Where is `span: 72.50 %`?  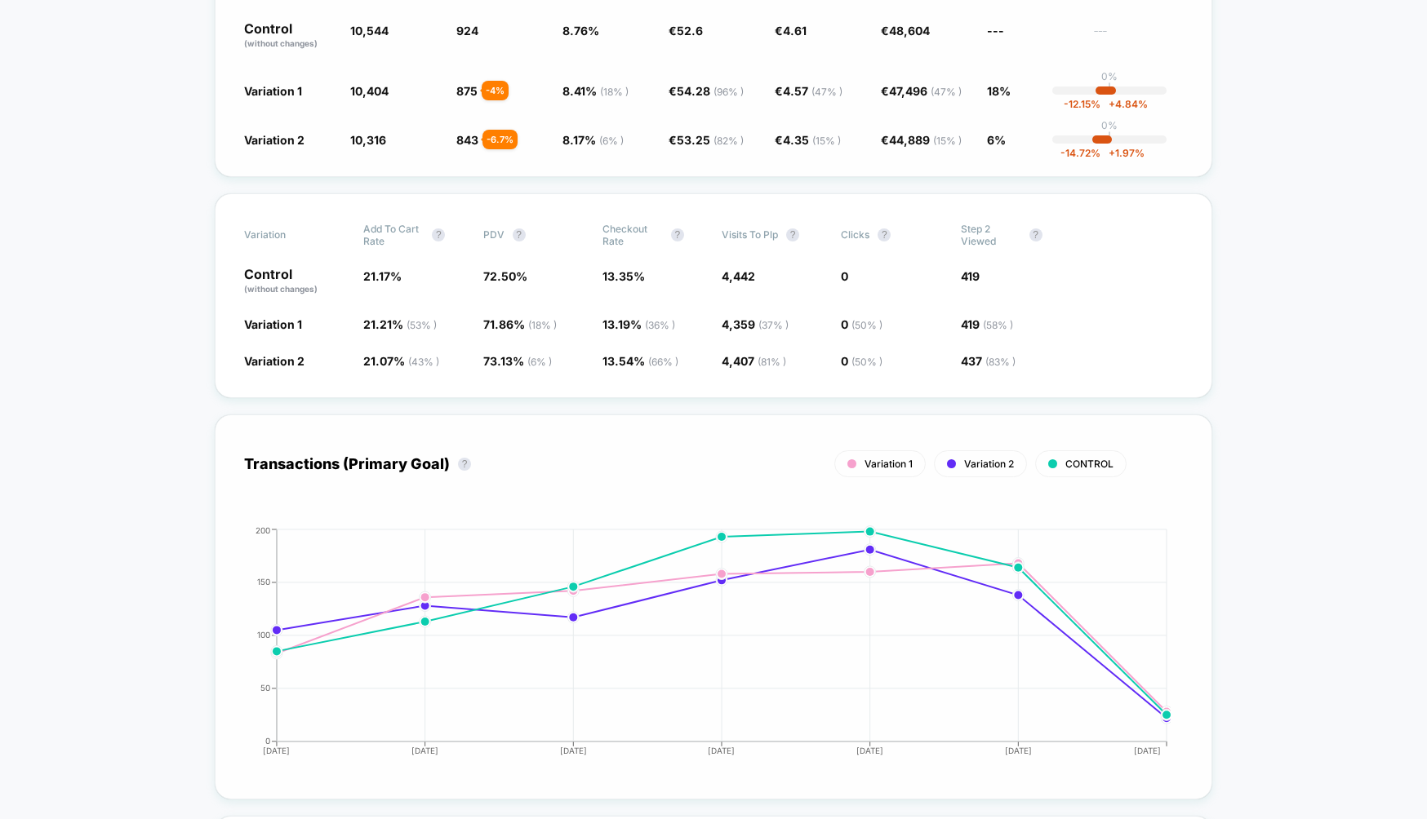 span: 72.50 % is located at coordinates (505, 276).